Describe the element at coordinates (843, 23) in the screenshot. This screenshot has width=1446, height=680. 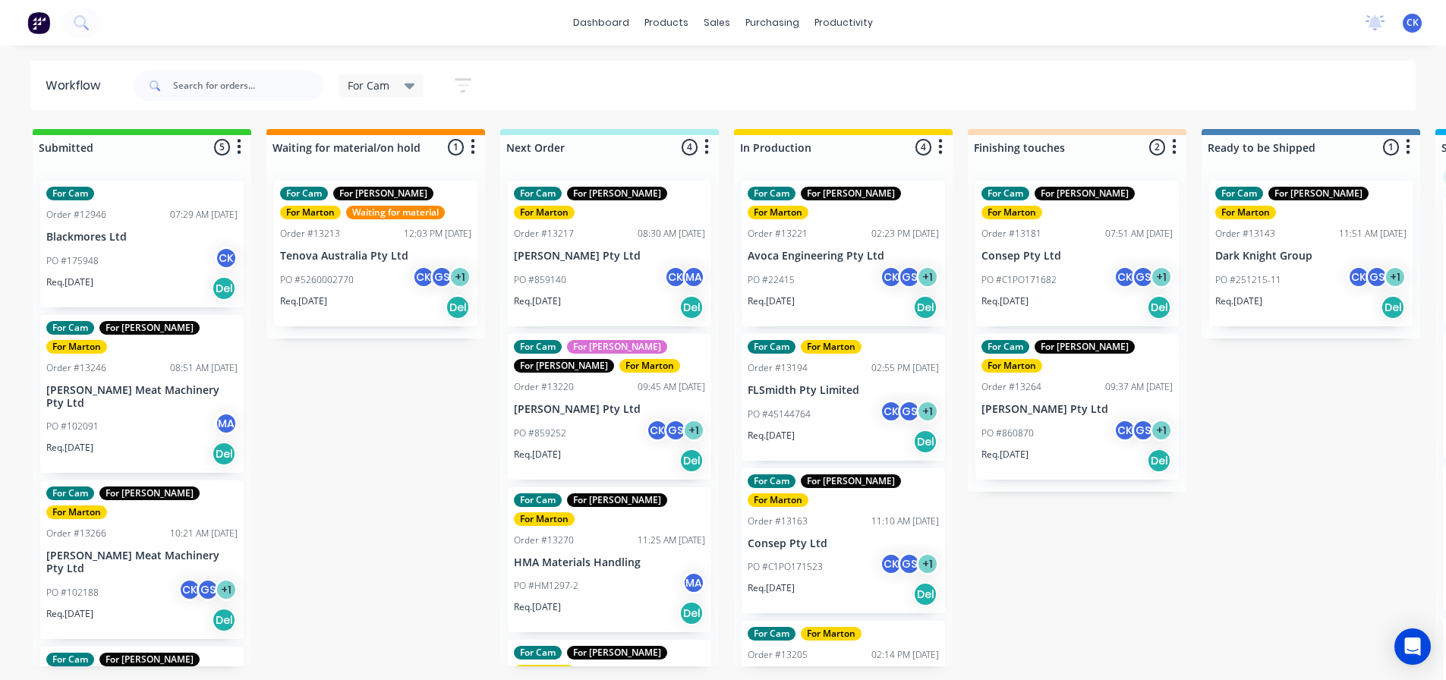
I see `div: productivity` at that location.